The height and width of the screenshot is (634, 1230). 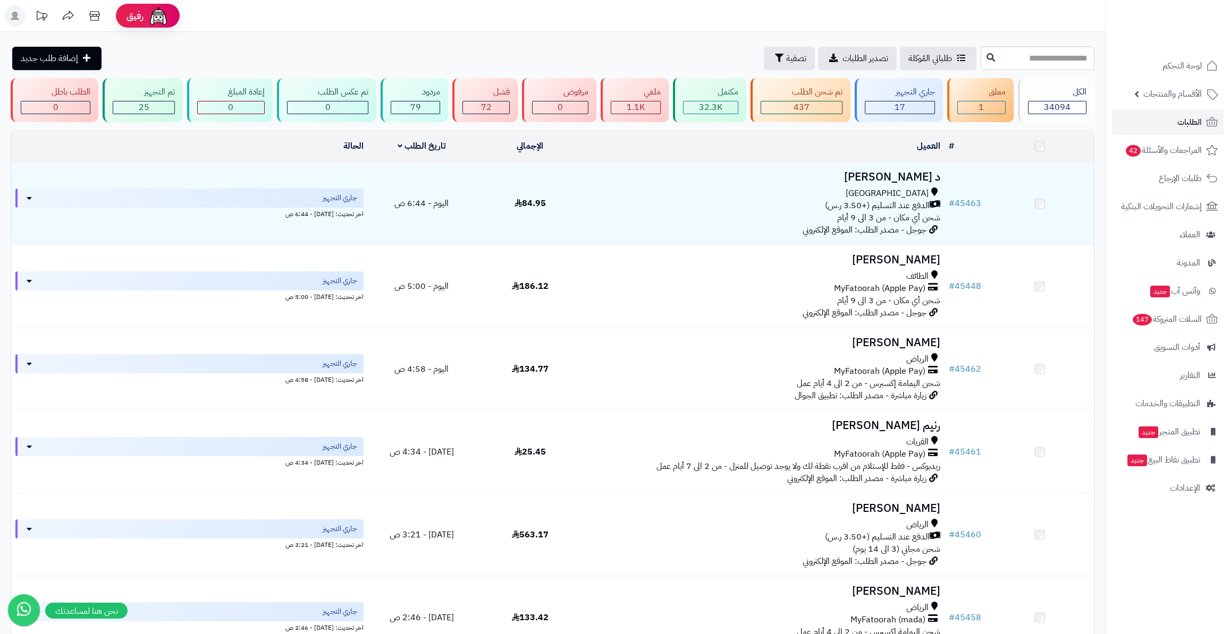 I want to click on img: logo-2.png, so click(x=1188, y=40).